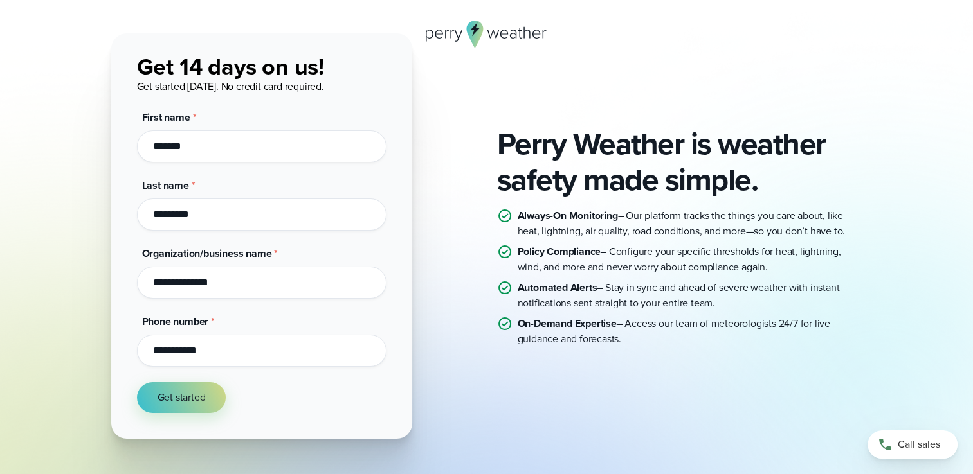  I want to click on span: Organization/business name, so click(207, 253).